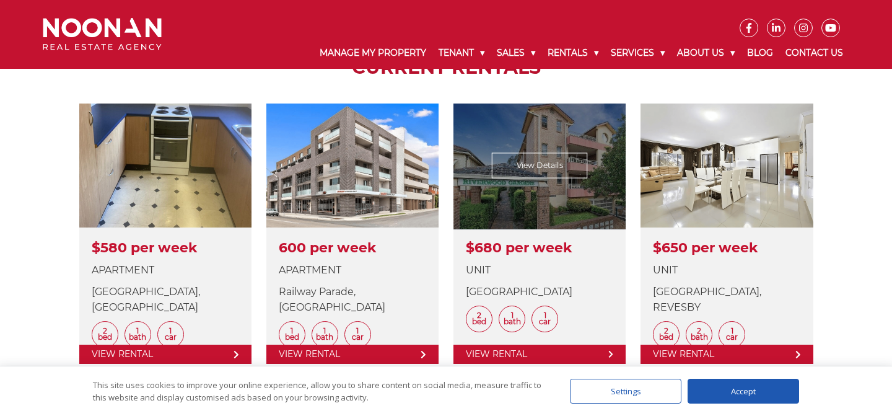 This screenshot has height=416, width=892. I want to click on a: Contact Us, so click(814, 53).